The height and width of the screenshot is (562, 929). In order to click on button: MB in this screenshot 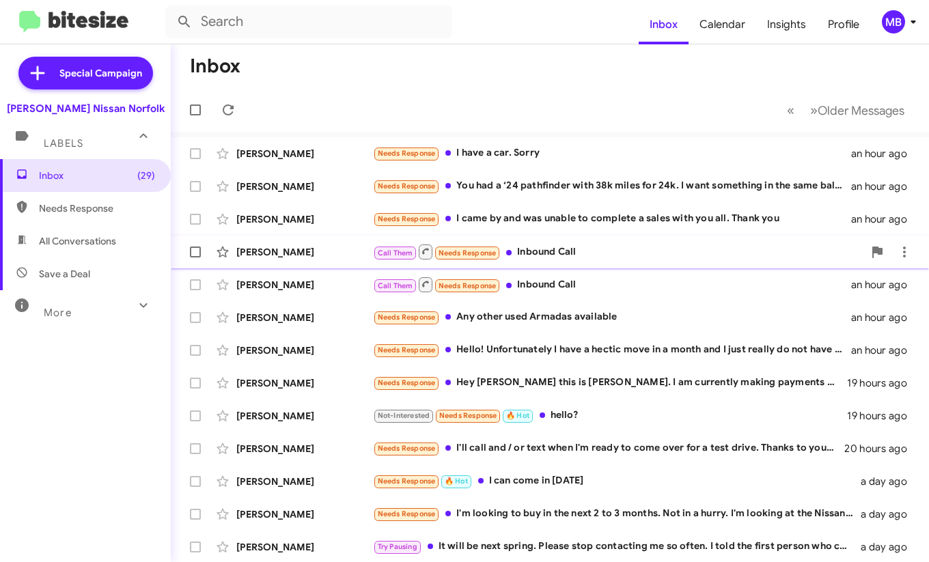, I will do `click(892, 22)`.